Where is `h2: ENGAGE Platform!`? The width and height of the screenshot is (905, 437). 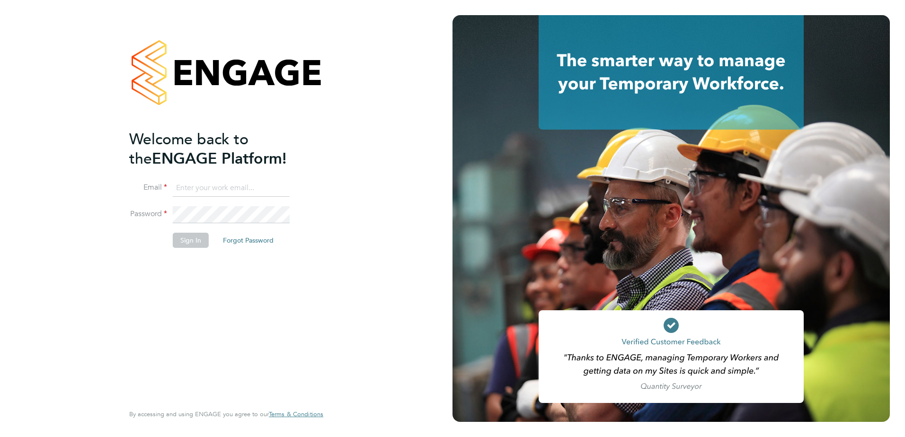
h2: ENGAGE Platform! is located at coordinates (221, 149).